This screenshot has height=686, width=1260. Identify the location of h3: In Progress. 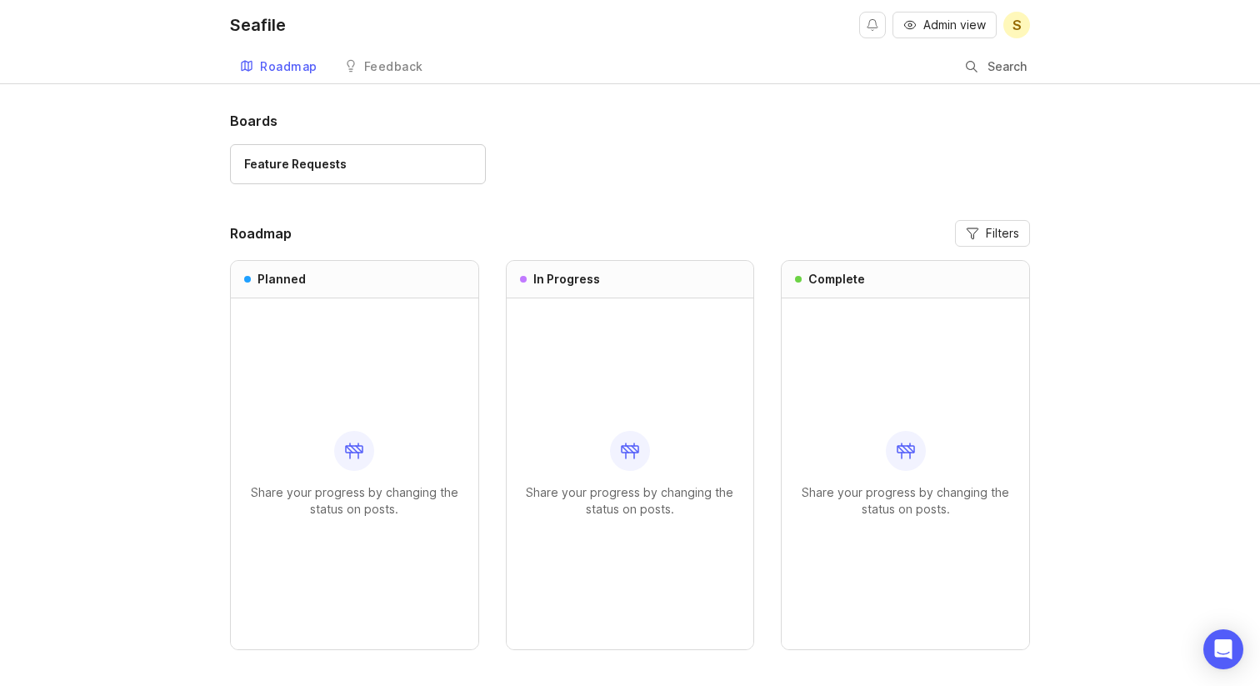
(567, 279).